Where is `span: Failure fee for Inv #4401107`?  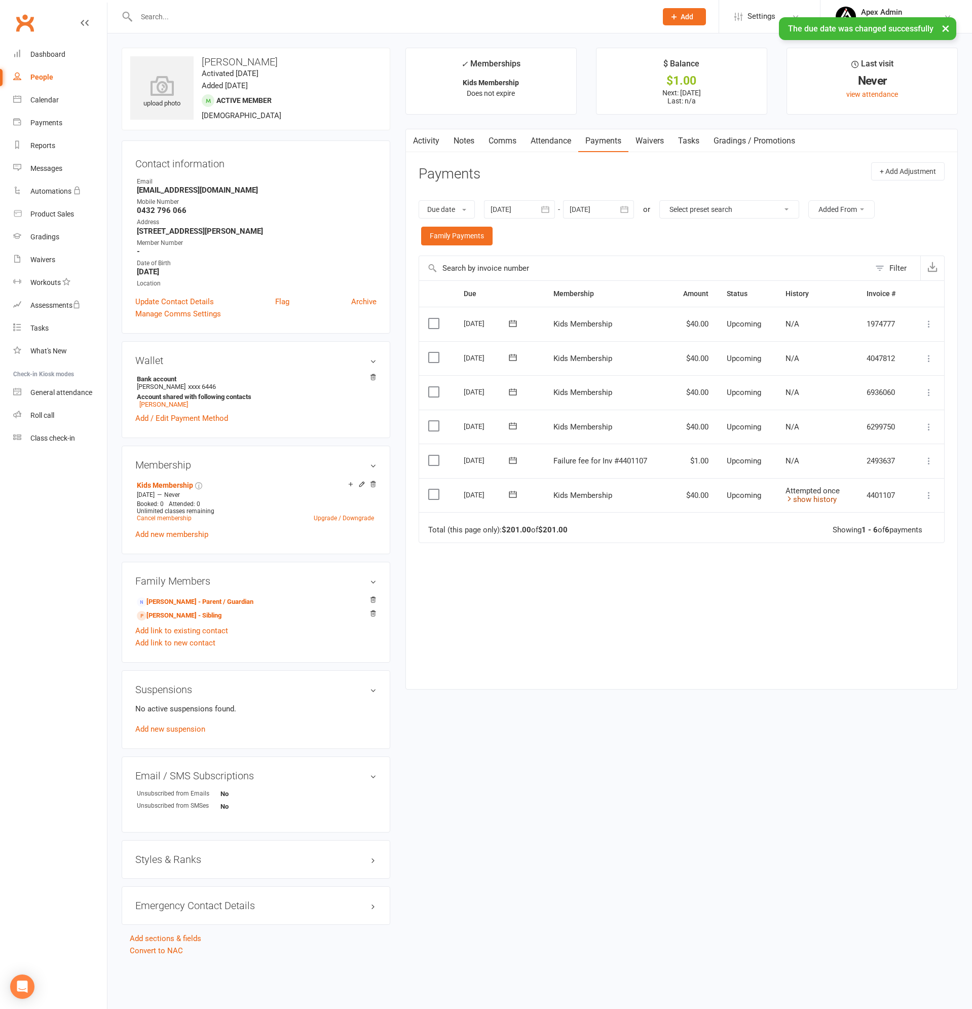
span: Failure fee for Inv #4401107 is located at coordinates (600, 461).